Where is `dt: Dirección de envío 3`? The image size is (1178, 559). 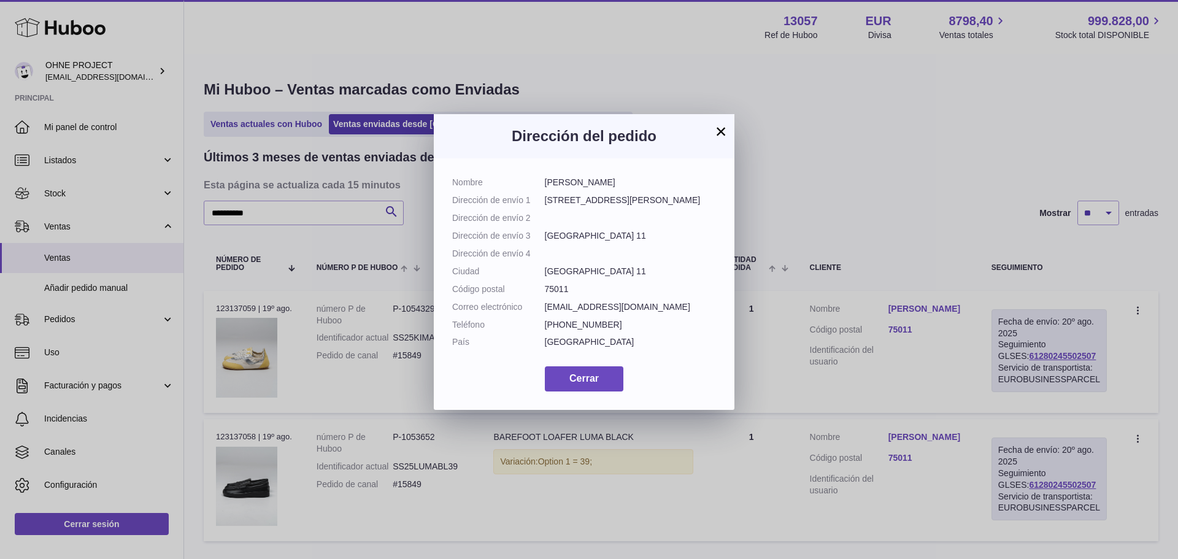 dt: Dirección de envío 3 is located at coordinates (498, 236).